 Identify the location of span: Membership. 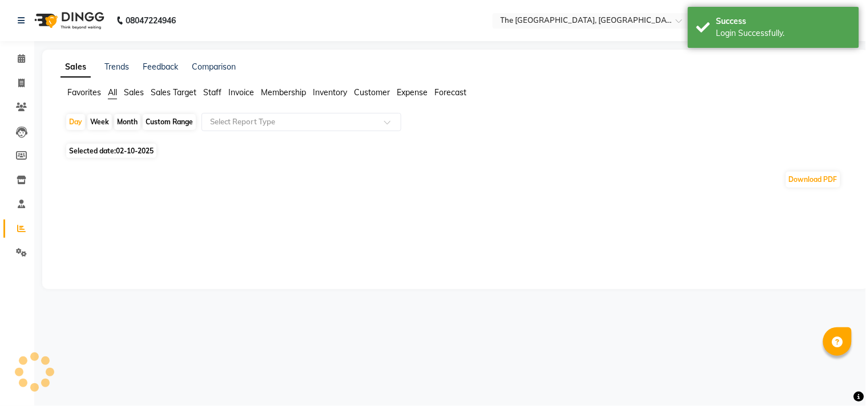
(283, 92).